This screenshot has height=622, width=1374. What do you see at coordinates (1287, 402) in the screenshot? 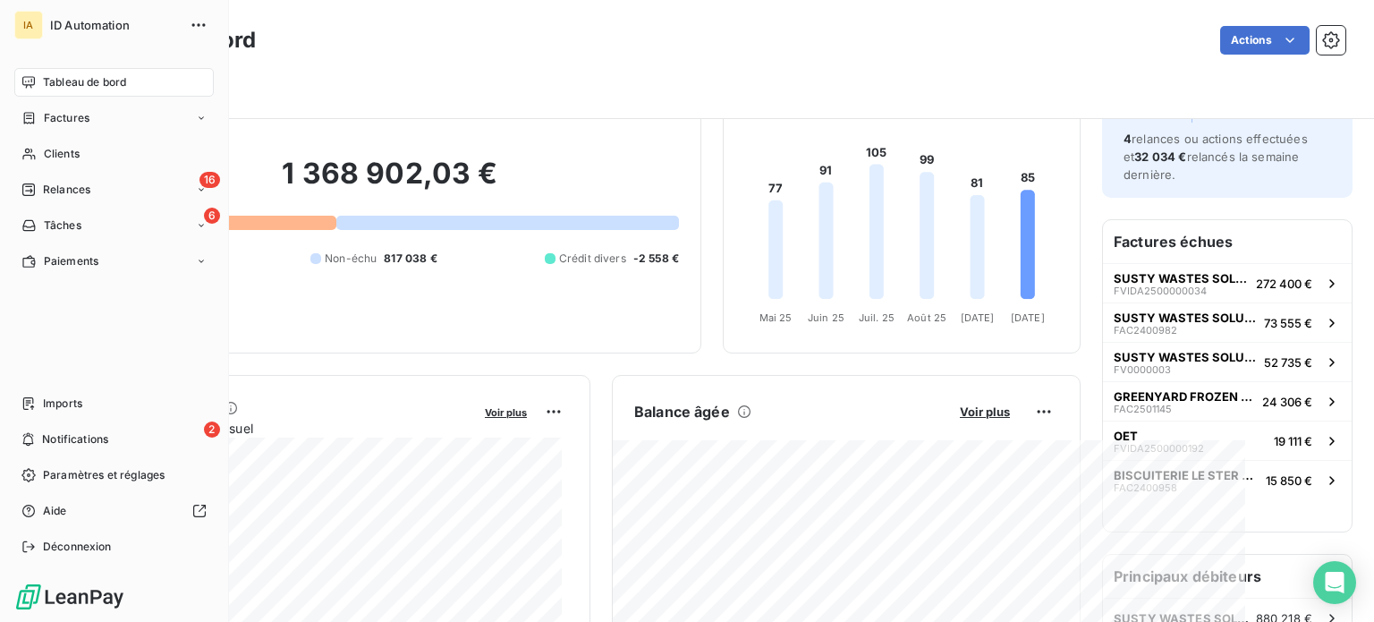
I see `span: 24 306 €` at bounding box center [1287, 402].